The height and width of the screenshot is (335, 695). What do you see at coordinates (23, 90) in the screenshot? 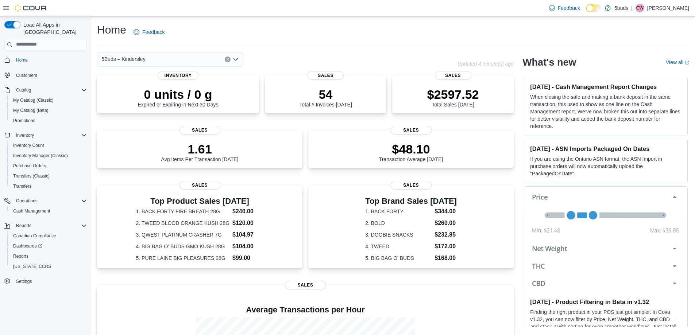
I see `span: Catalog` at bounding box center [23, 90].